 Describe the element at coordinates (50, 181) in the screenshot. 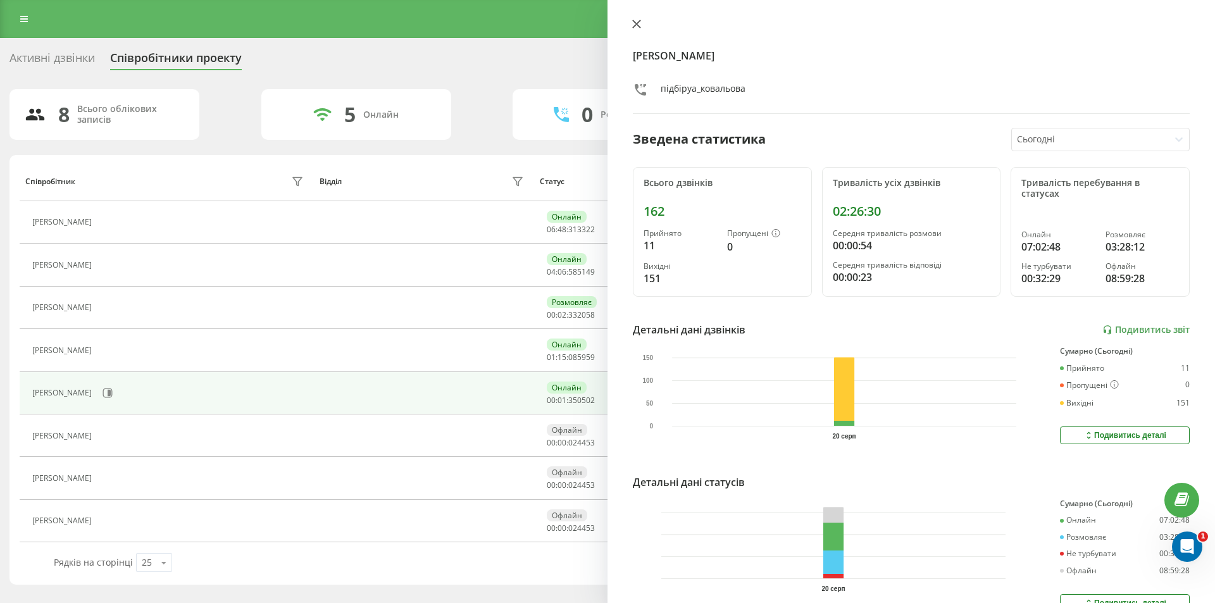

I see `font: Співробітник` at that location.